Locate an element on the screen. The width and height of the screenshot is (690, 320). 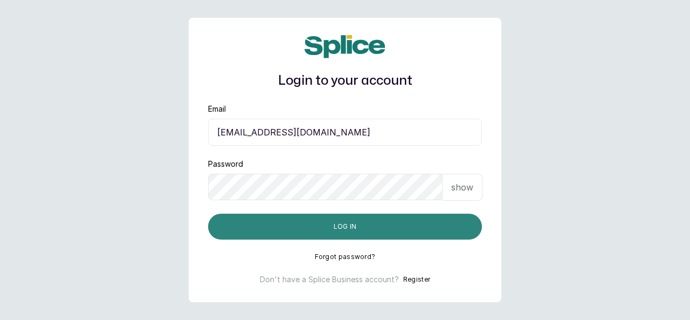
p: Don't have a Splice Business account? is located at coordinates (329, 279).